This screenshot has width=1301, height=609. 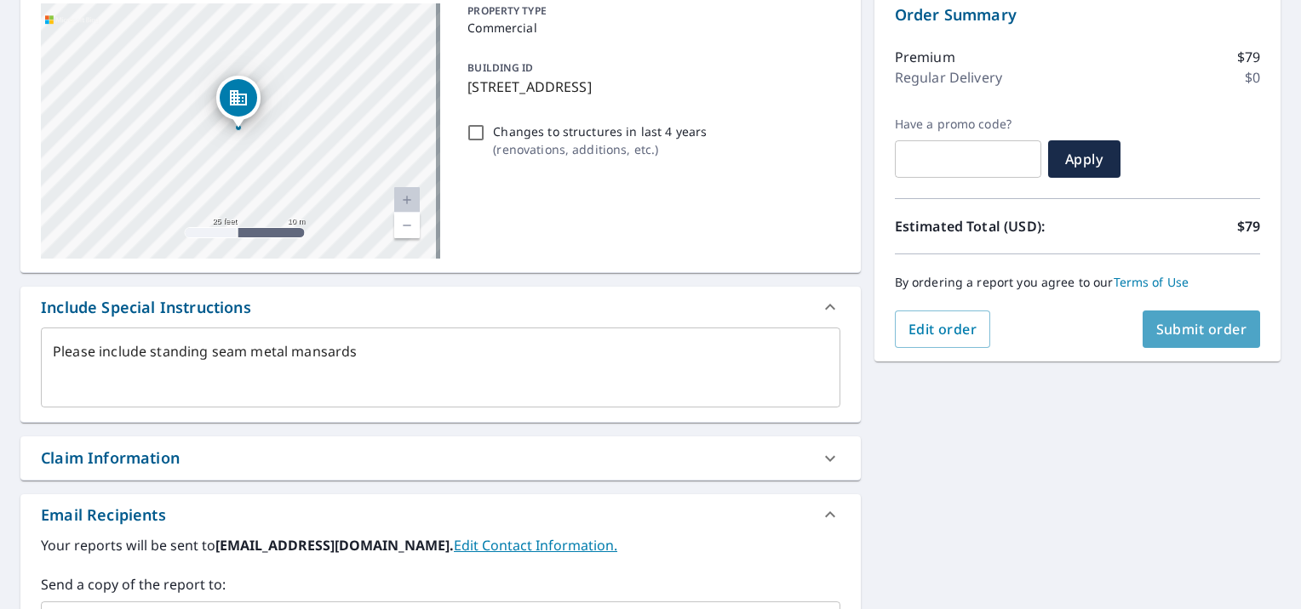 I want to click on button: Submit order, so click(x=1201, y=329).